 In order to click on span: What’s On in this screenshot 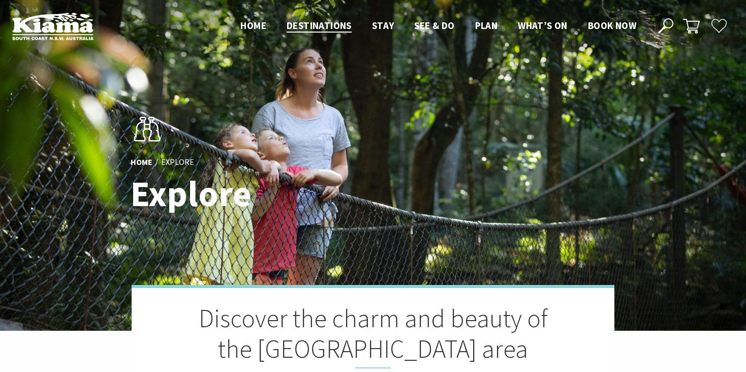, I will do `click(543, 25)`.